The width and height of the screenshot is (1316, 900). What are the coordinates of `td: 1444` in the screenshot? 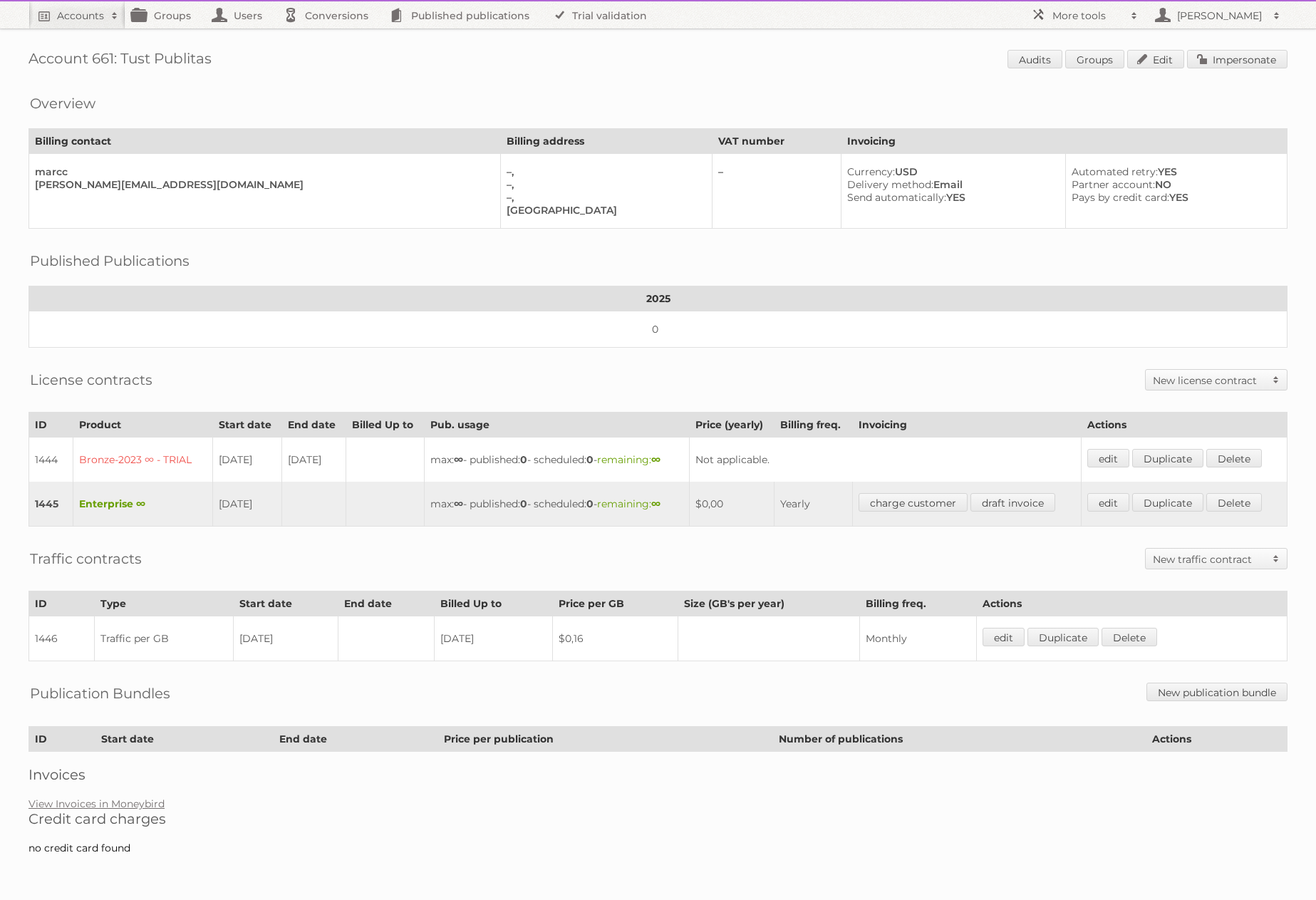 It's located at (51, 460).